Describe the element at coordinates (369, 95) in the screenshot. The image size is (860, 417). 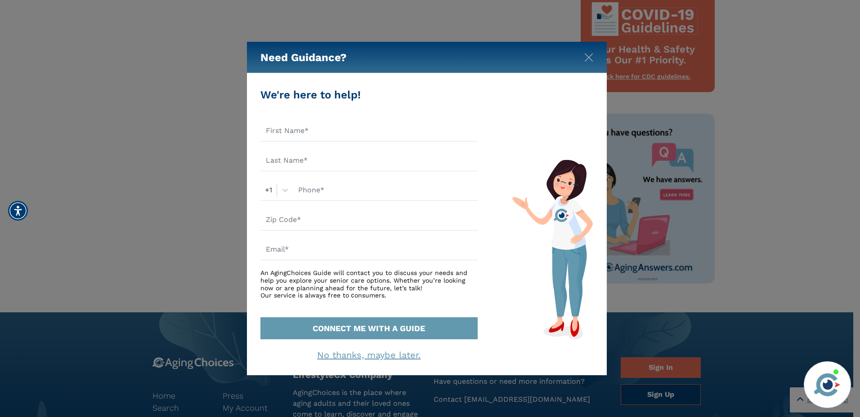
I see `div: We're here to help!` at that location.